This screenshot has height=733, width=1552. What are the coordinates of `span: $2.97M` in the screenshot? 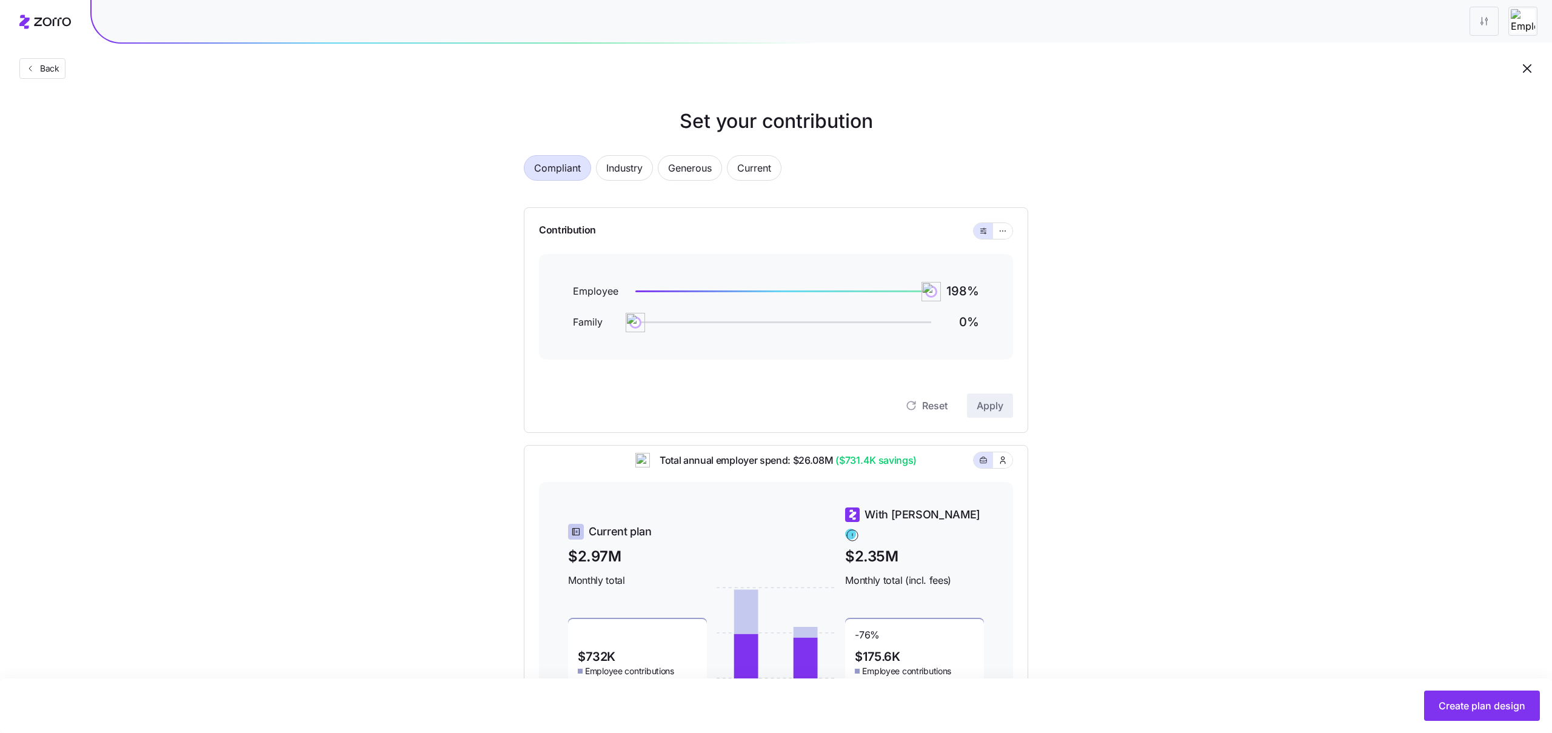 It's located at (637, 556).